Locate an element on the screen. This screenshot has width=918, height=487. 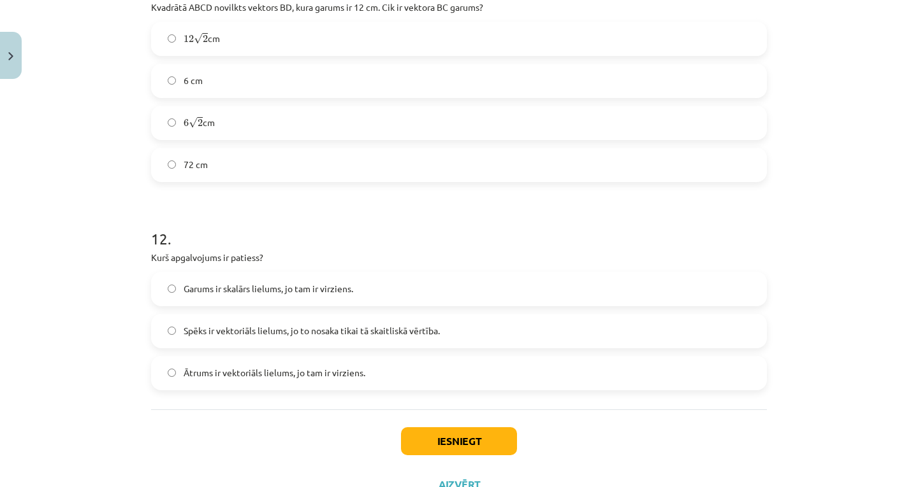
span: 12 is located at coordinates (189, 39).